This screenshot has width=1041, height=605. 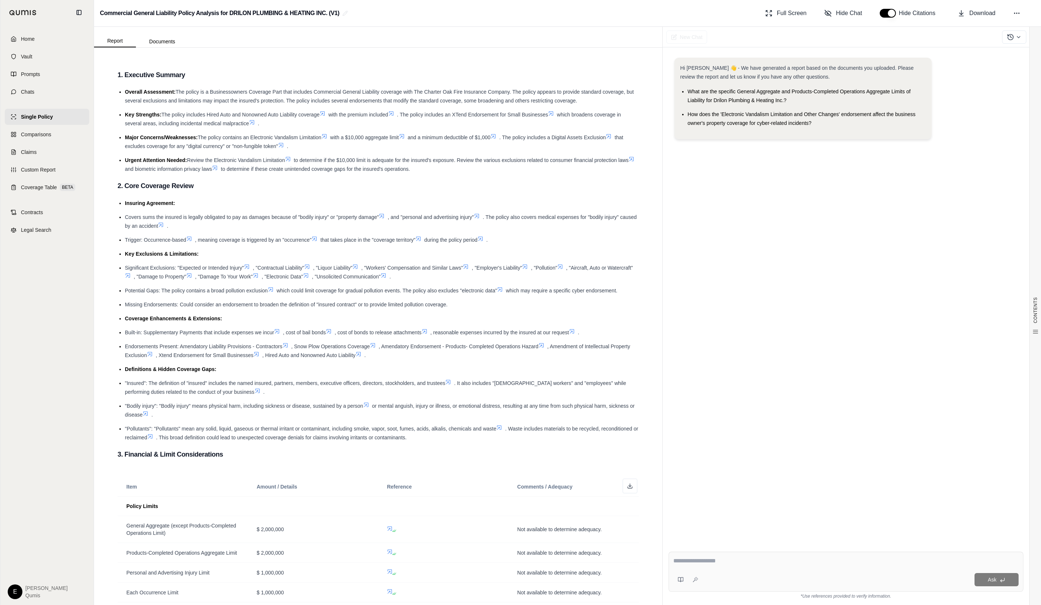 I want to click on span: , "Unsolicited Communication", so click(x=346, y=277).